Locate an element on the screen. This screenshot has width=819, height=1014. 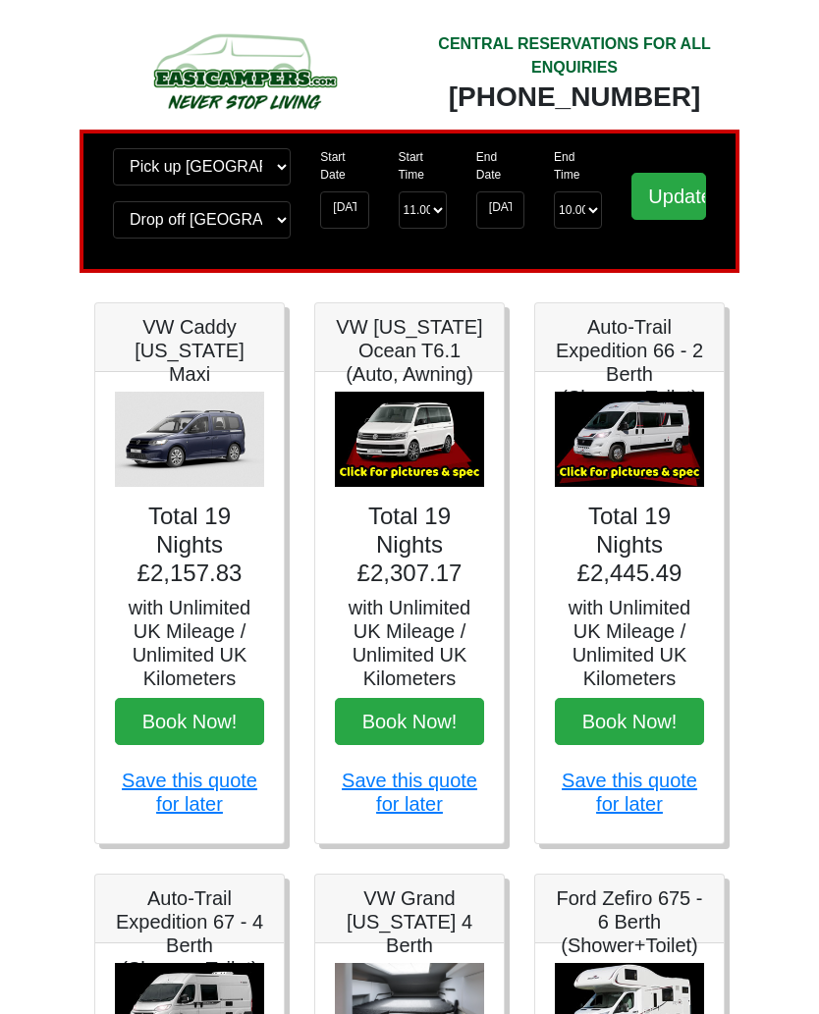
label: End Time is located at coordinates (577, 166).